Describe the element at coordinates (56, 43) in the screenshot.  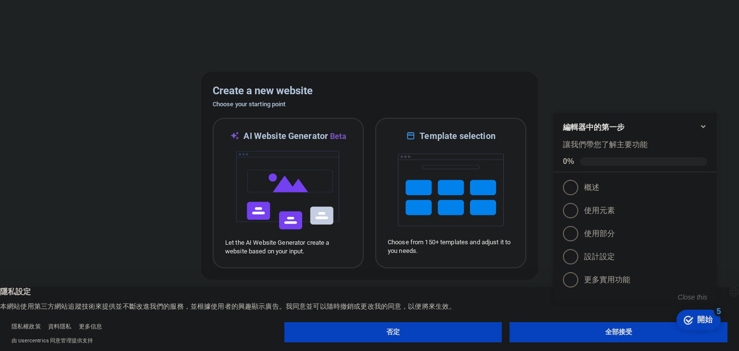
I see `font: 讓我們帶您了解主要功能` at that location.